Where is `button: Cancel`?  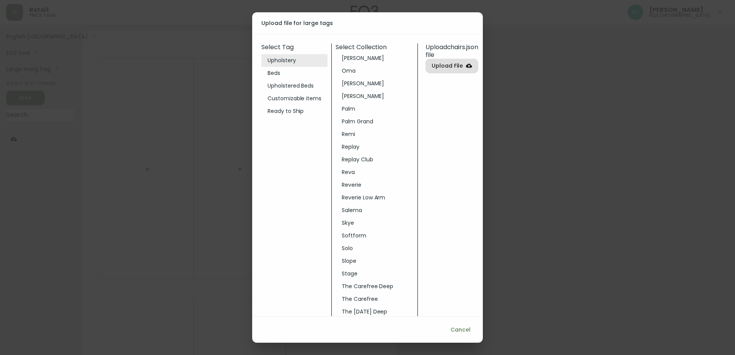
button: Cancel is located at coordinates (461, 330).